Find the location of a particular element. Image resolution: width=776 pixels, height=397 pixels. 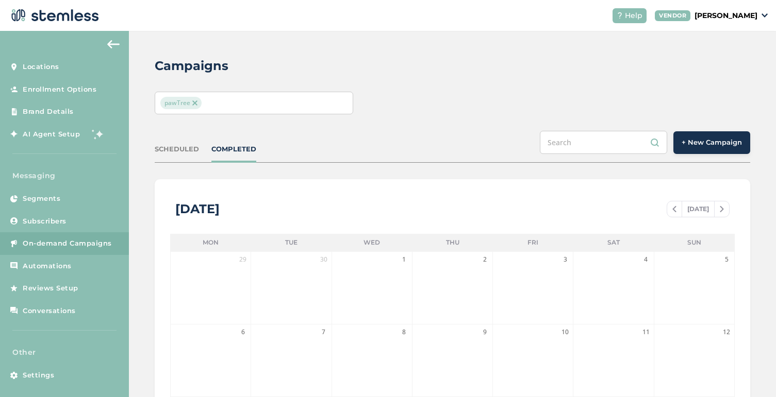

span: Subscribers is located at coordinates (44, 222).